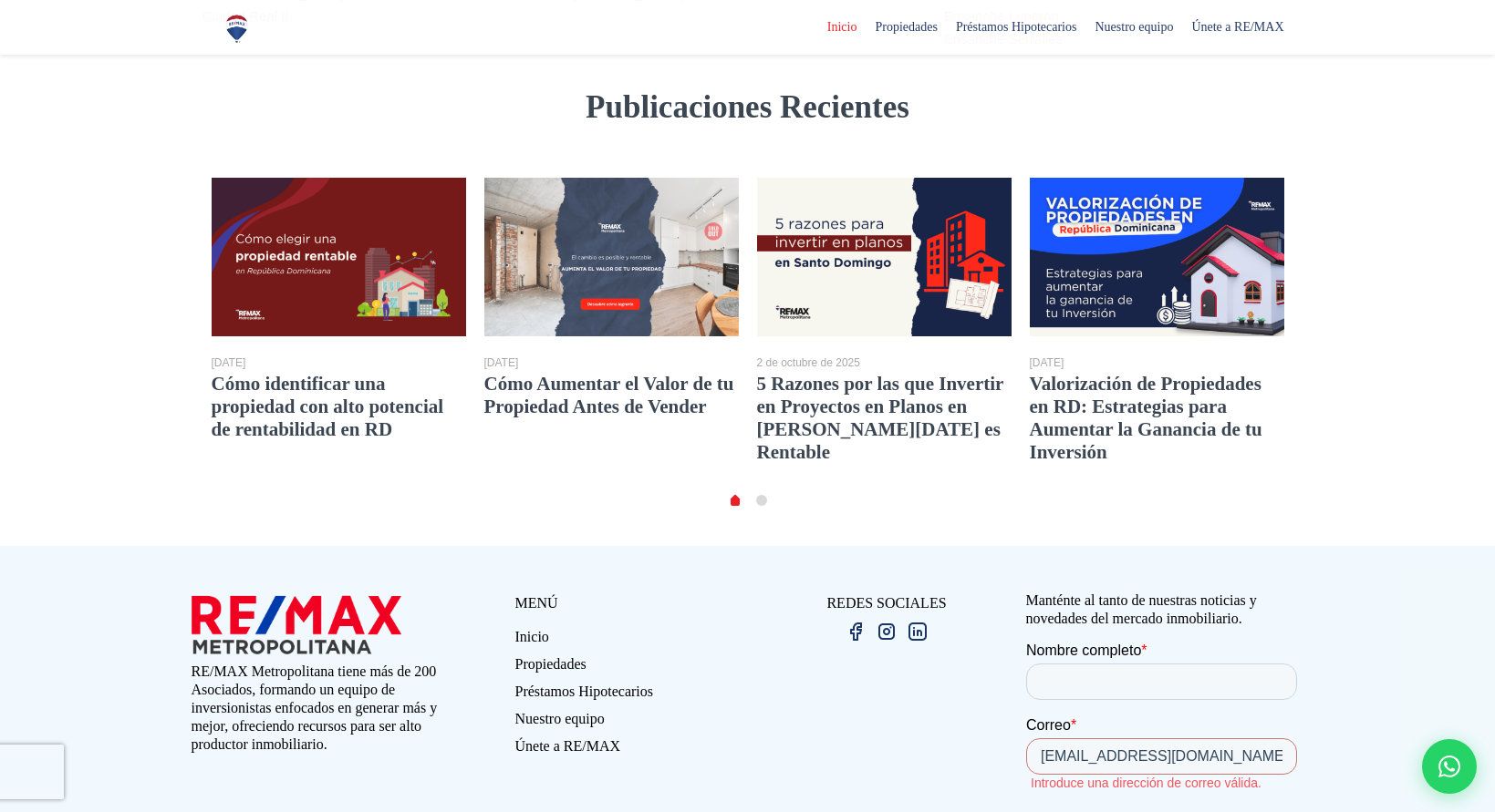  What do you see at coordinates (1237, 28) in the screenshot?
I see `span: Únete a RE/MAX` at bounding box center [1237, 28].